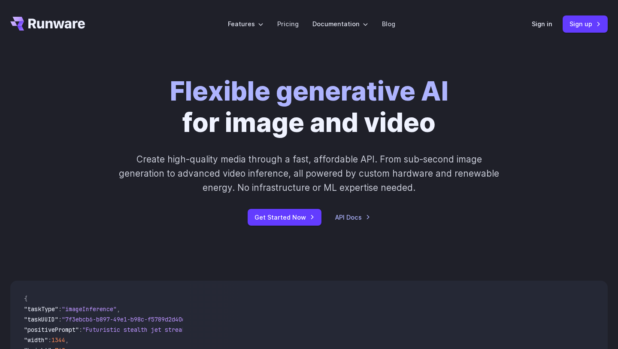 The image size is (618, 349). I want to click on span: "7f3ebcb6-b897-49e1-b98c-f5789d2d40d7", so click(127, 319).